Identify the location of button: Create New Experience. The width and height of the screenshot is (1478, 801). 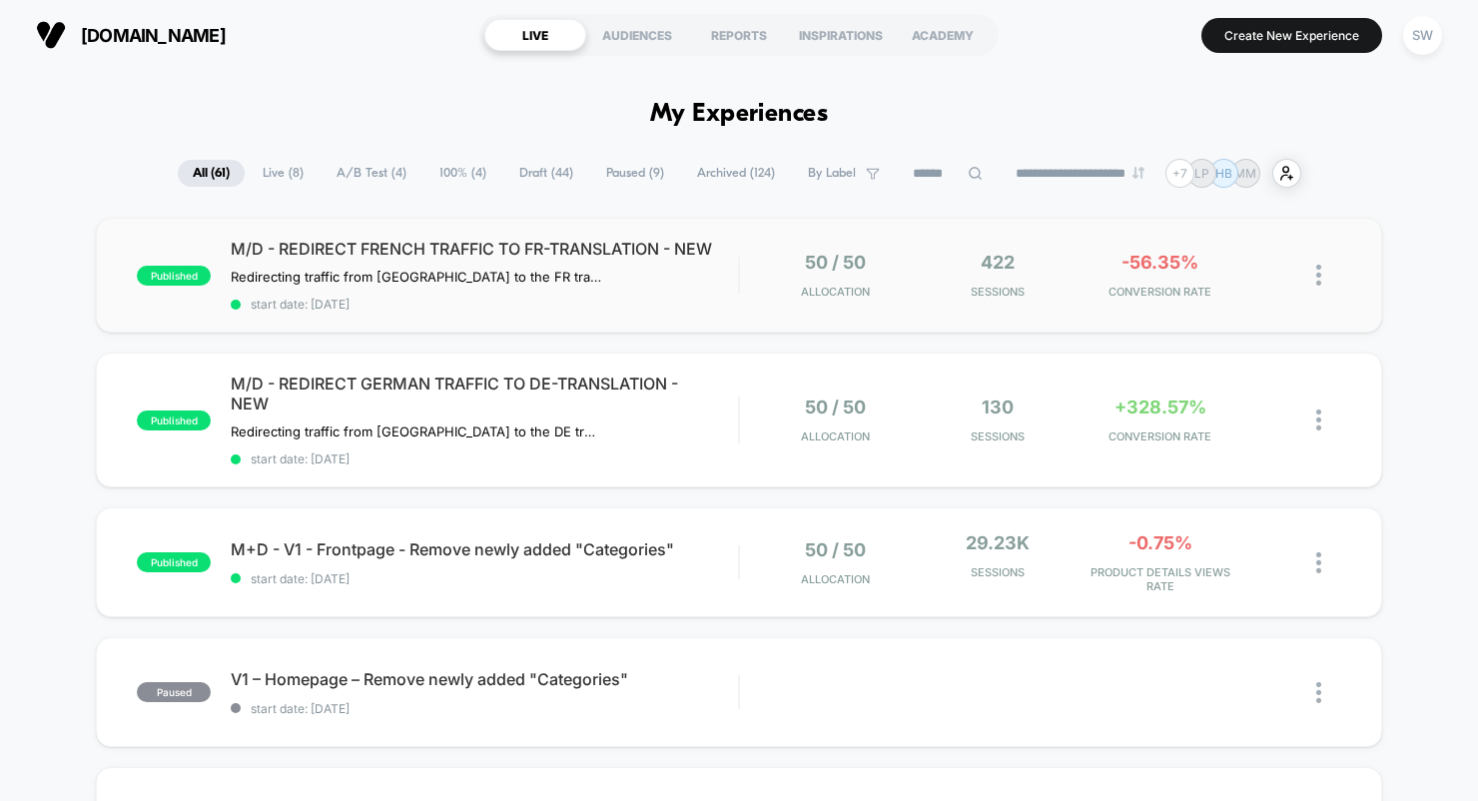
(1292, 35).